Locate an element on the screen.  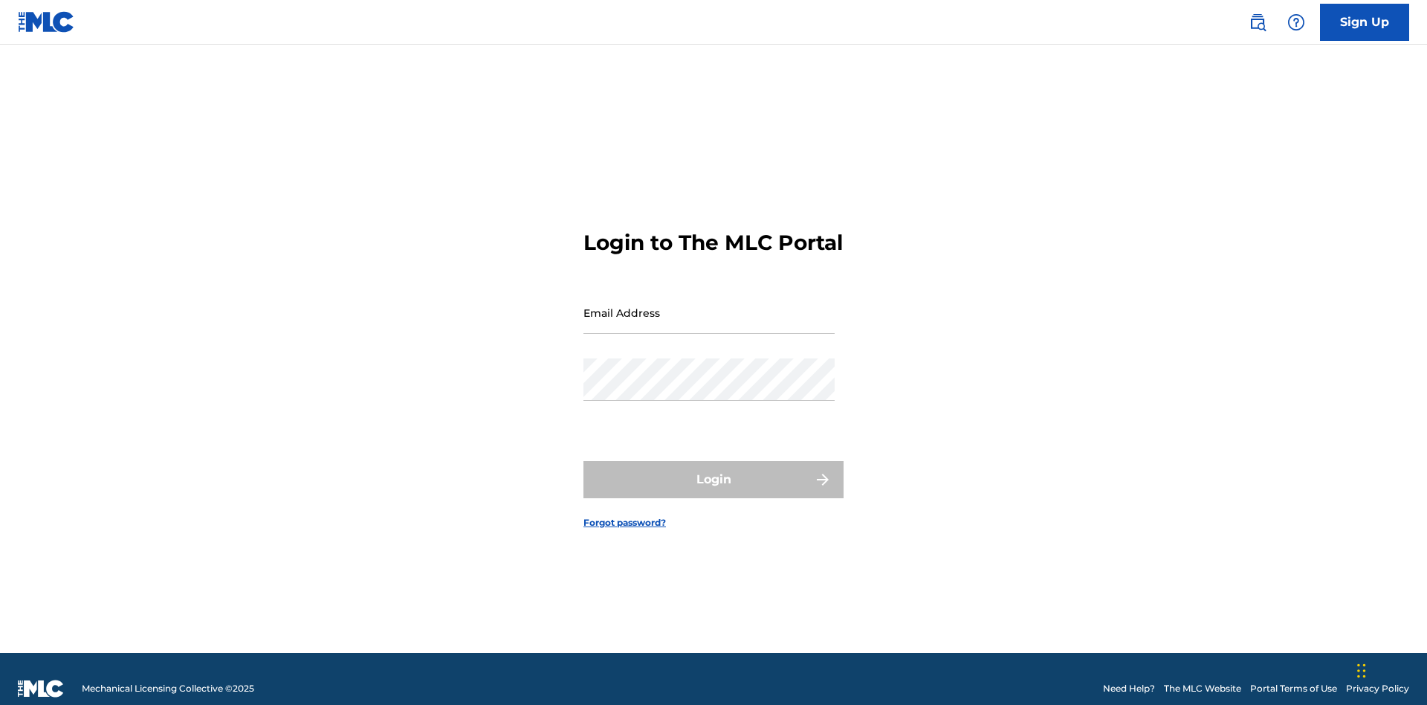
h3: Login to The MLC Portal is located at coordinates (713, 242).